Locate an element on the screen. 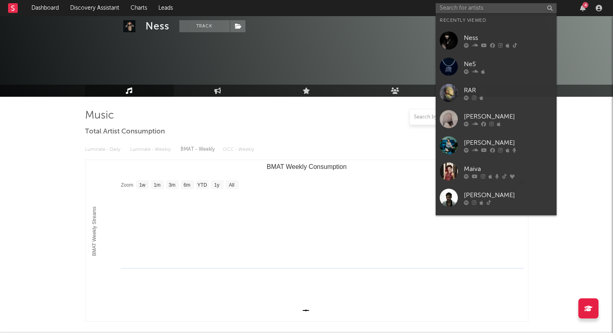  text: 3m is located at coordinates (172, 185).